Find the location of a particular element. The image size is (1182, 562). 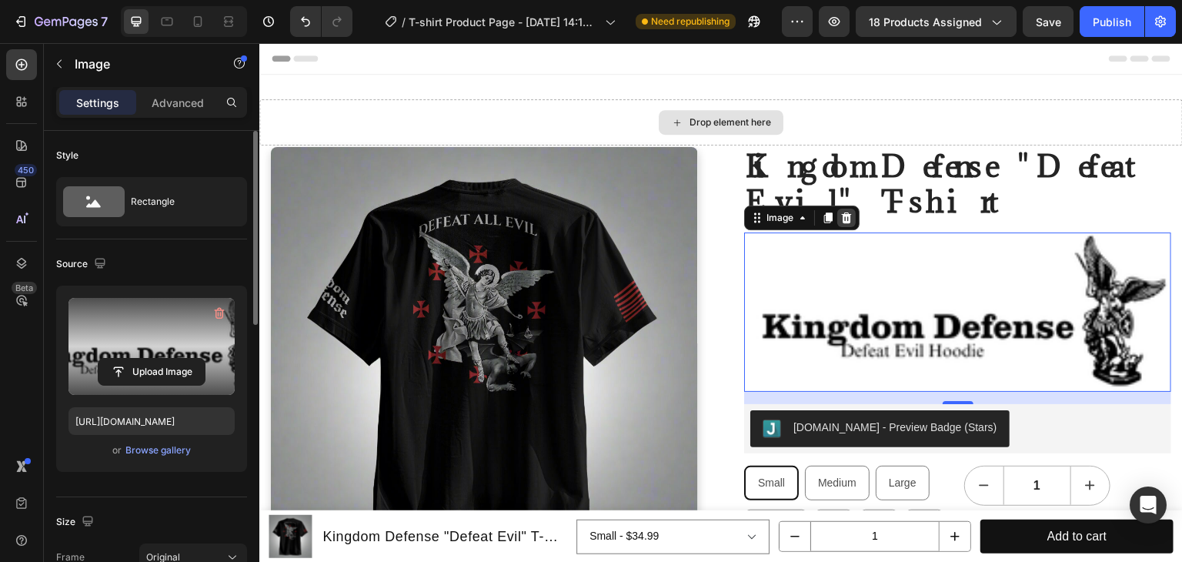

img: Judgeme.png is located at coordinates (513, 386).